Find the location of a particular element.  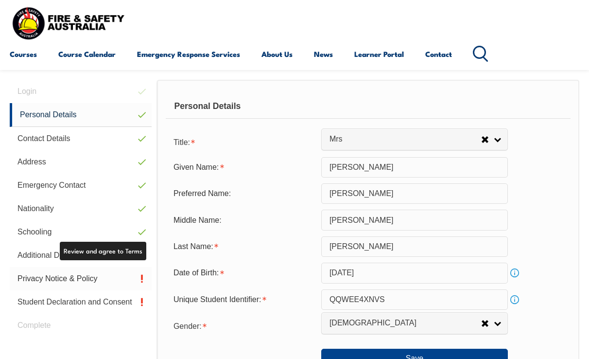

a: Student Declaration and Consent is located at coordinates (81, 302).